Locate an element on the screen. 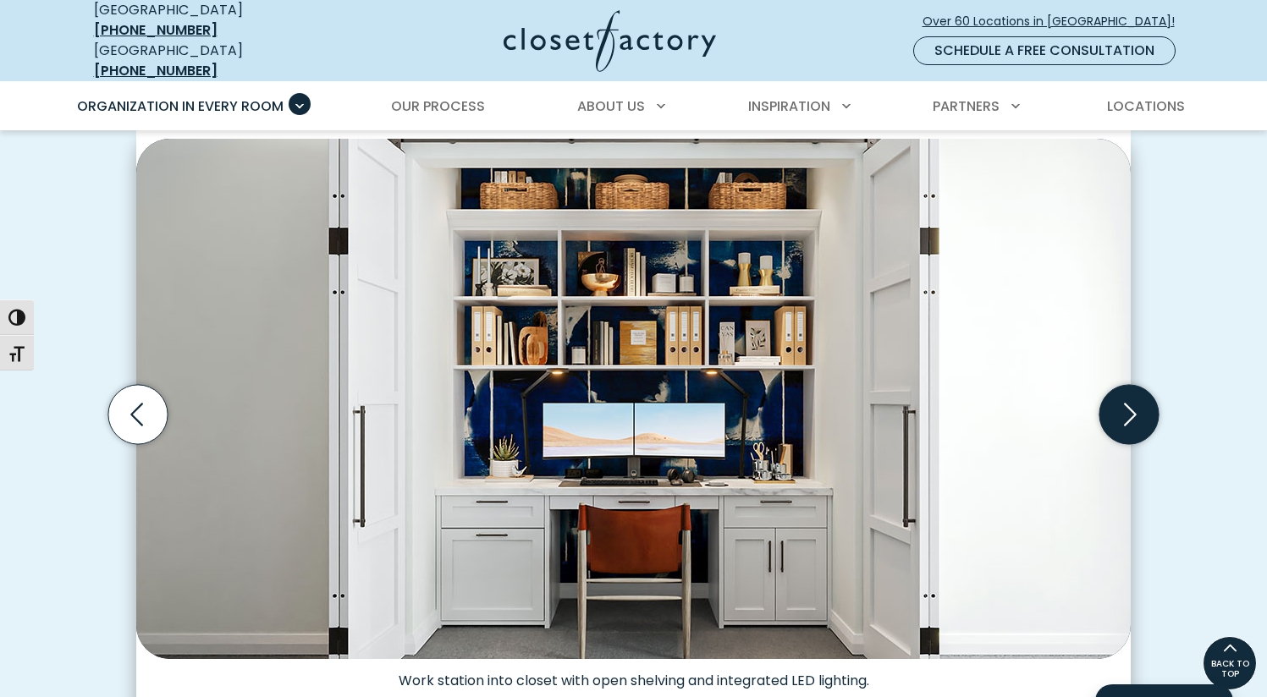 The width and height of the screenshot is (1267, 697). span: Inspiration is located at coordinates (789, 106).